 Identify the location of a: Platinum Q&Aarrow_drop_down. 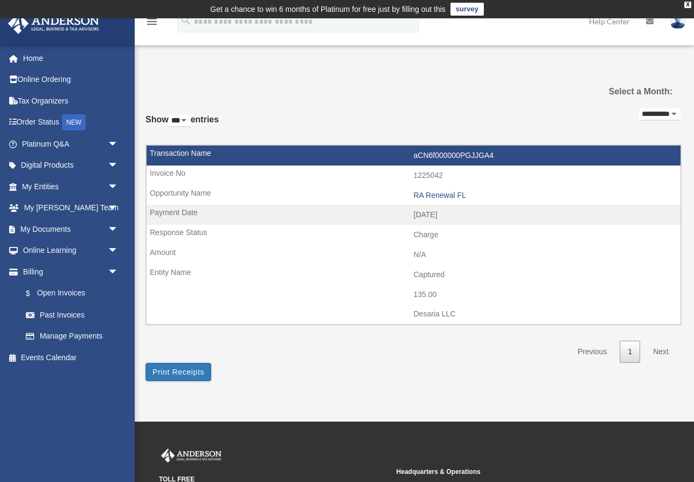
(71, 144).